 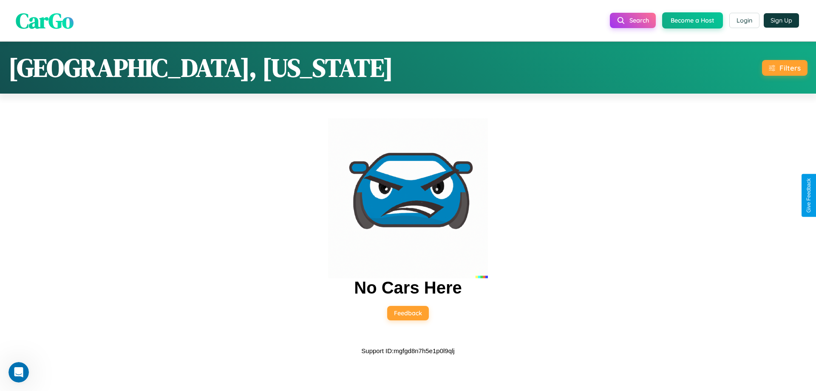 What do you see at coordinates (408, 350) in the screenshot?
I see `p: Support ID: mgfgd8n7h5e1p0l9qlj` at bounding box center [408, 350].